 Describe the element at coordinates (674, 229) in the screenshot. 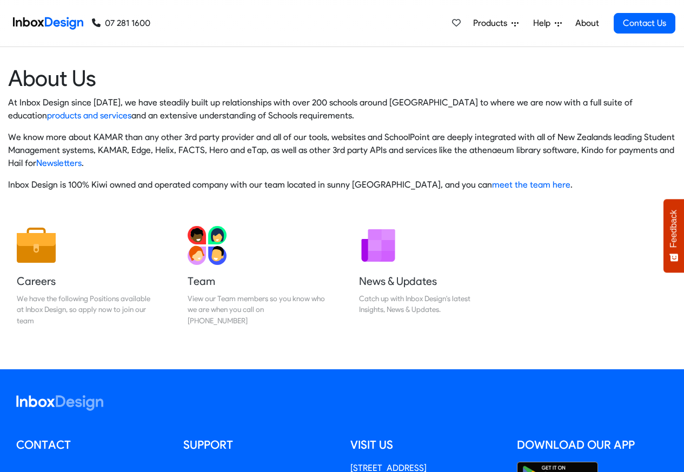

I see `span: Feedback` at that location.